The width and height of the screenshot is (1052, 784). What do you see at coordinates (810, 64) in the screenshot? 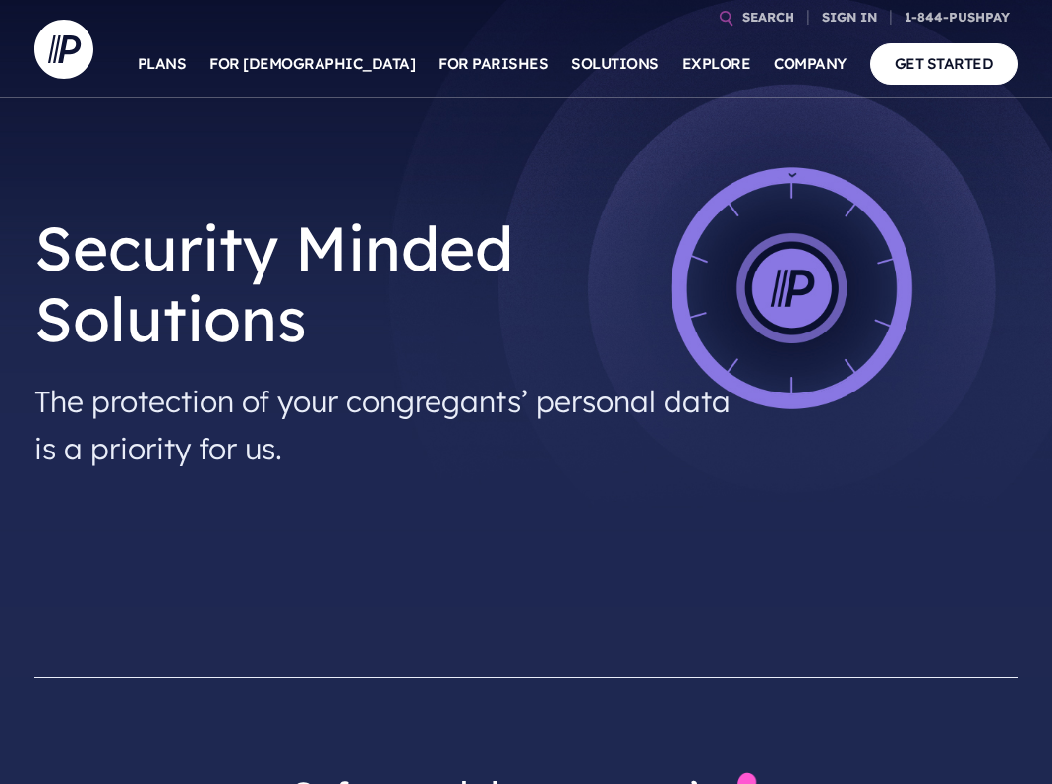
I see `a: COMPANY` at bounding box center [810, 64].